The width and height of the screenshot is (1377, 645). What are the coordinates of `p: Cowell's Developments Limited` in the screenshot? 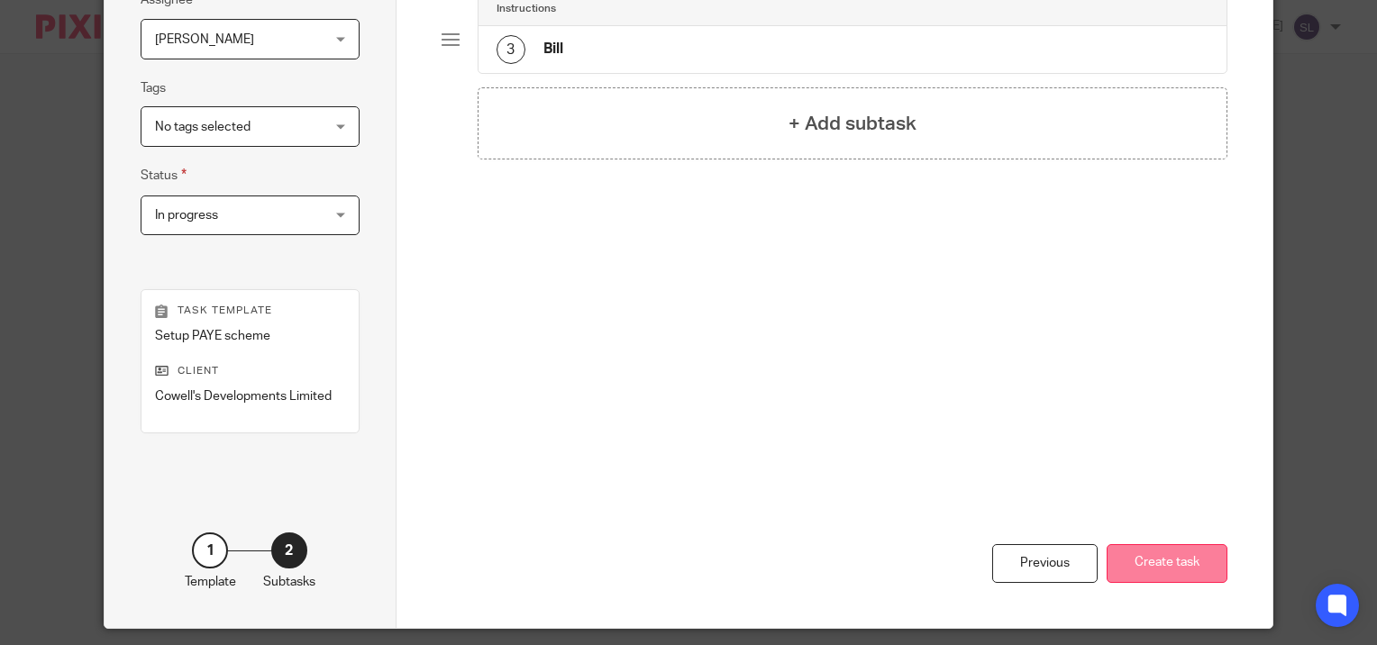 It's located at (250, 397).